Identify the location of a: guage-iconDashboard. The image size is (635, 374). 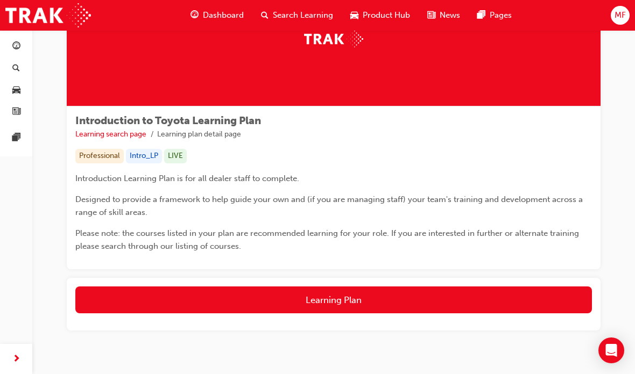
(217, 15).